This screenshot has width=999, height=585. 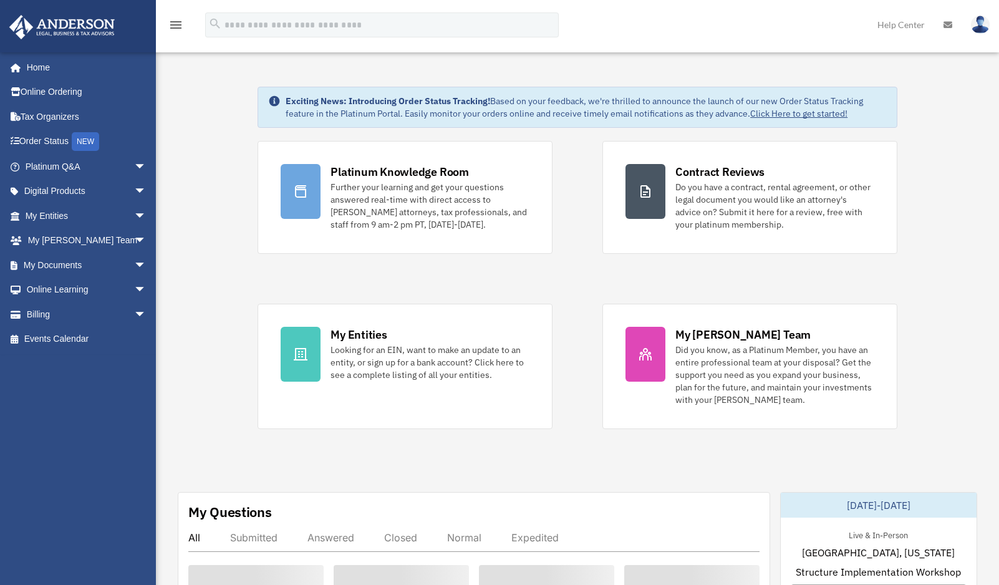 I want to click on a: Billingarrow_drop_down, so click(x=87, y=314).